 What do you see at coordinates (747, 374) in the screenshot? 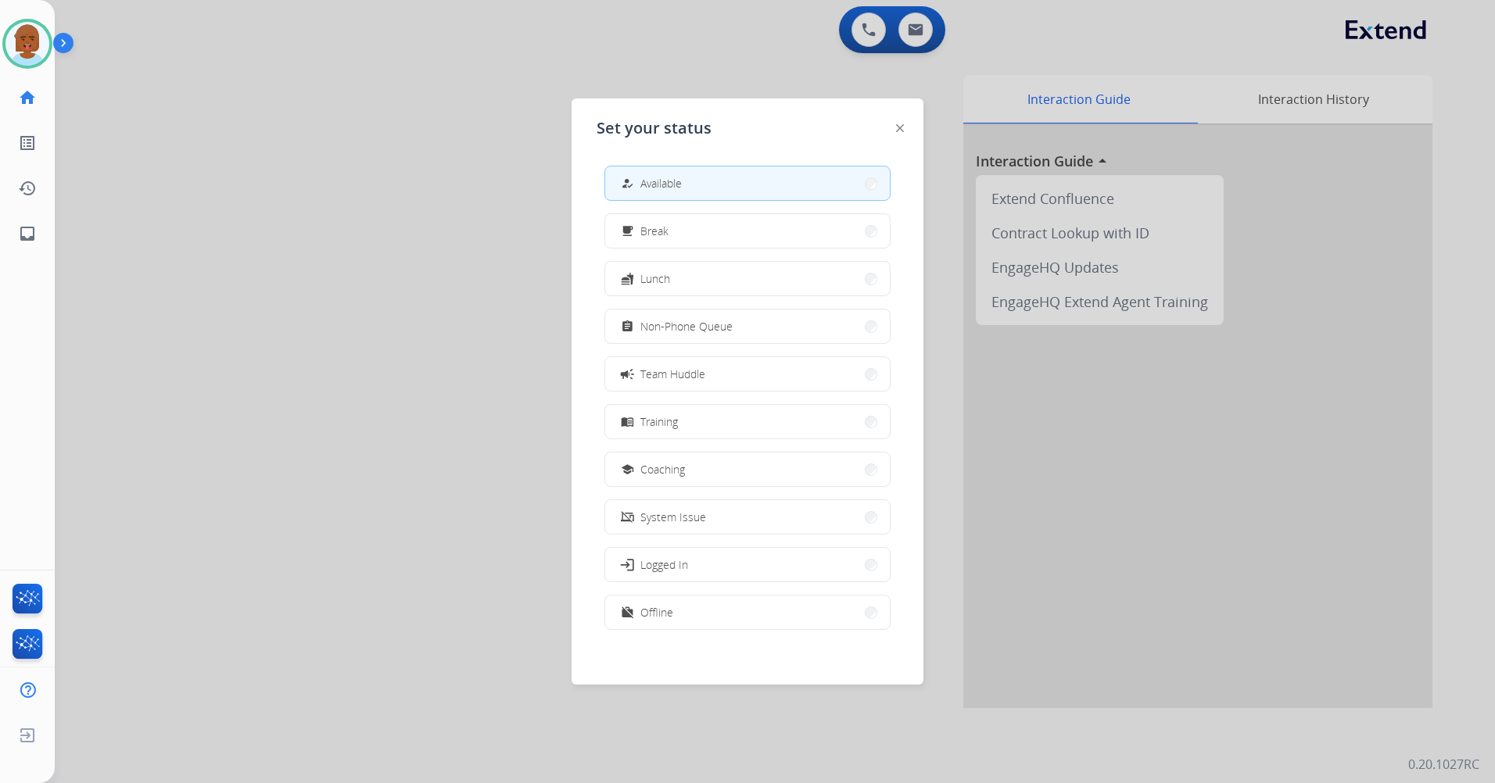
I see `button: Team Huddle` at bounding box center [747, 374].